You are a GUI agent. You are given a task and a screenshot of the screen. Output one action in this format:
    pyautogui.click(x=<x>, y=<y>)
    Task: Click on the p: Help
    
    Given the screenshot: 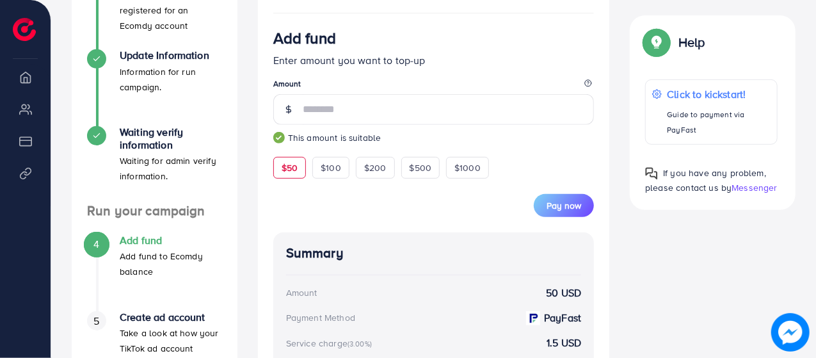 What is the action you would take?
    pyautogui.click(x=692, y=42)
    